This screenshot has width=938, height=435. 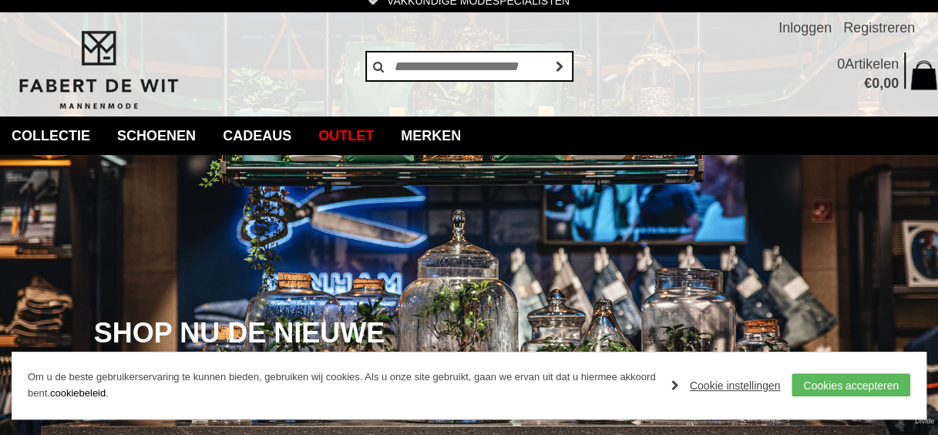 What do you see at coordinates (891, 83) in the screenshot?
I see `span: 00` at bounding box center [891, 83].